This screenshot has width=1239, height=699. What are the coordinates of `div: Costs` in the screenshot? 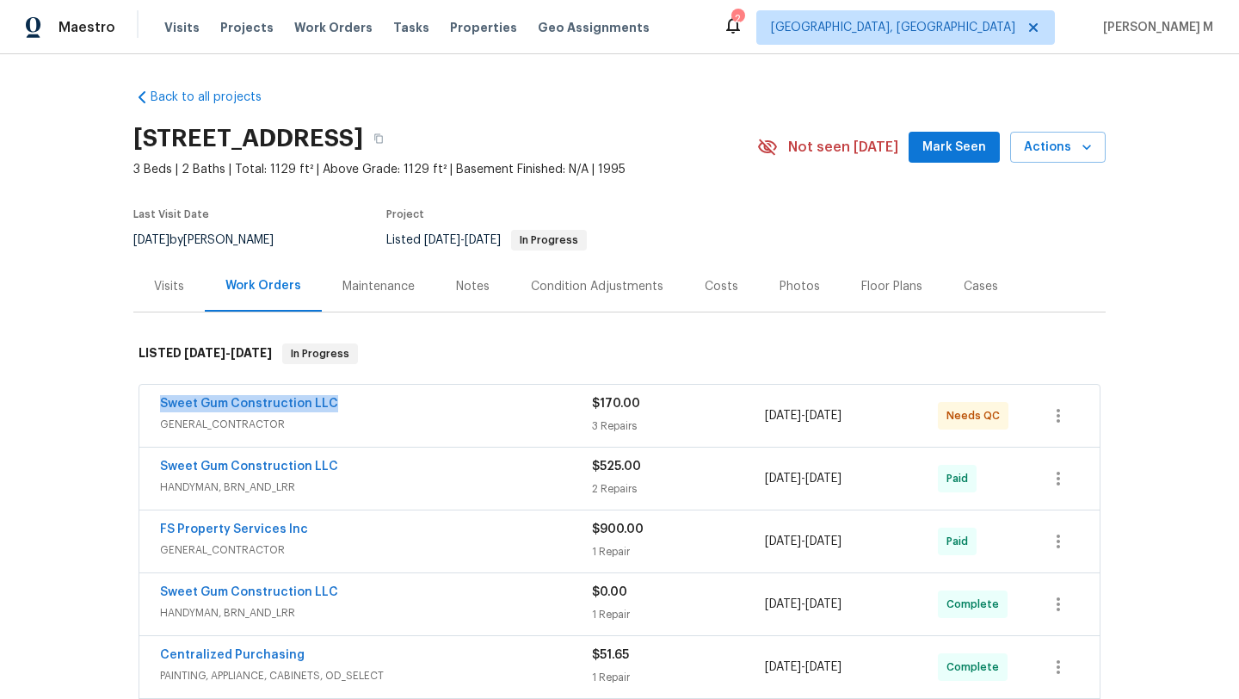 It's located at (721, 287).